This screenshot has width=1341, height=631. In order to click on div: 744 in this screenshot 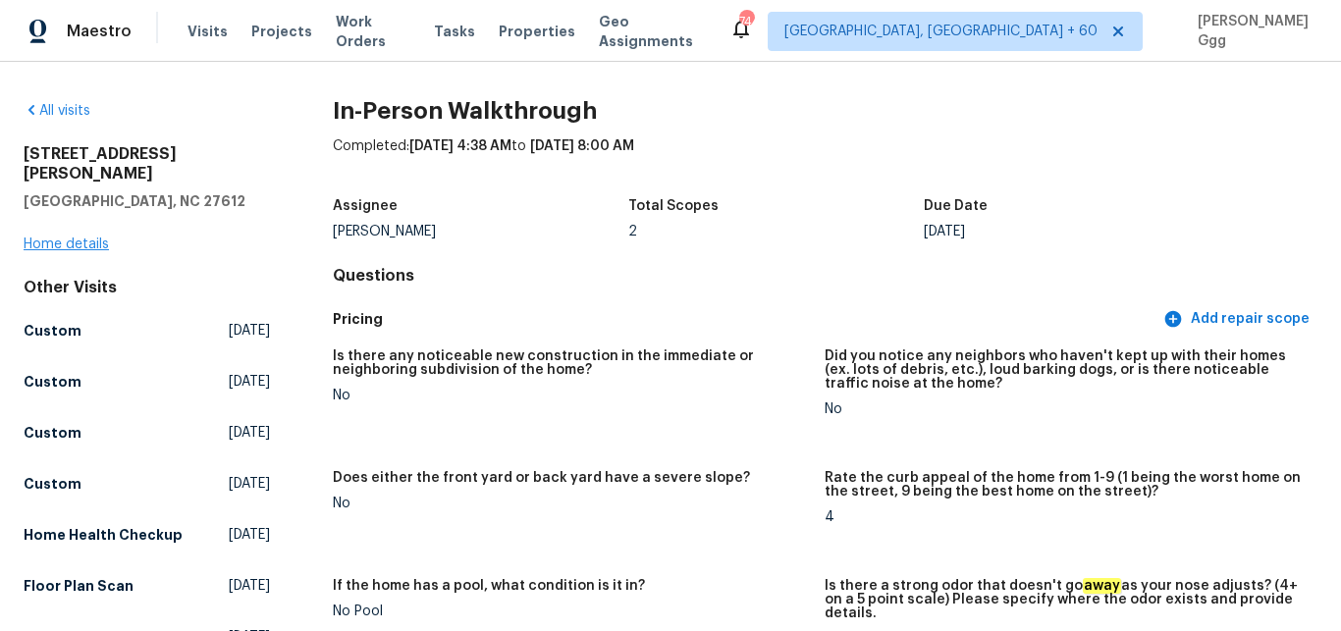, I will do `click(746, 22)`.